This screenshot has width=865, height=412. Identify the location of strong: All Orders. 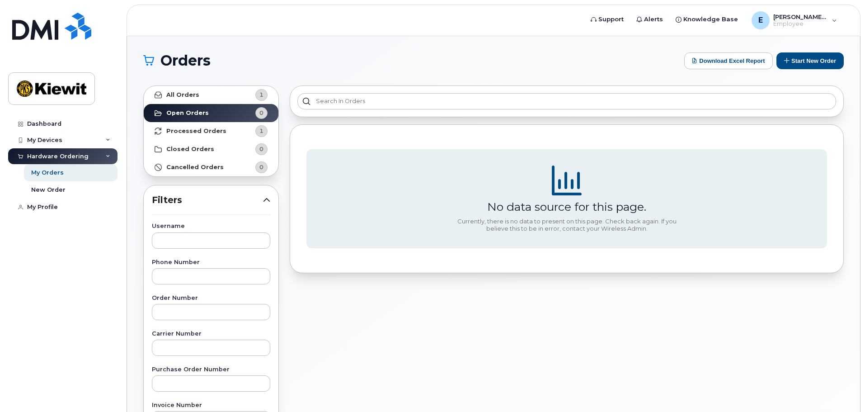
(183, 95).